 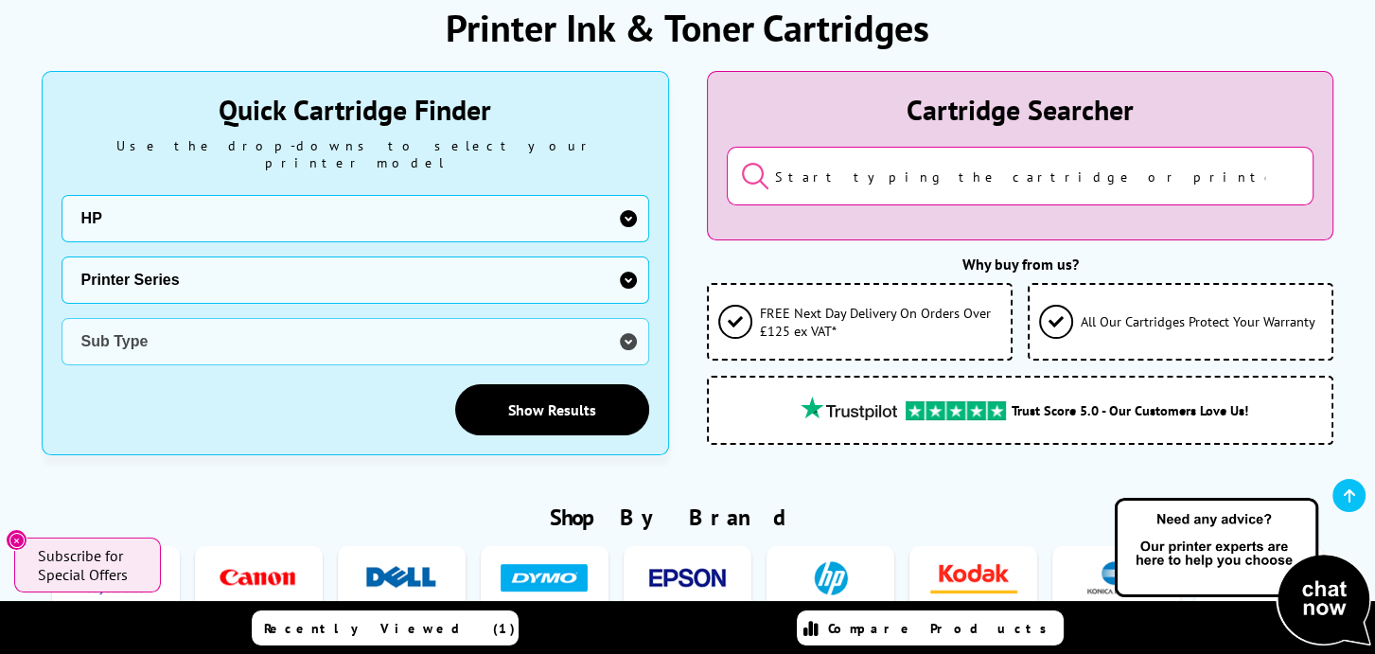 What do you see at coordinates (1129, 410) in the screenshot?
I see `span: Trust Score 5.0 - Our Customers Love Us!` at bounding box center [1129, 410].